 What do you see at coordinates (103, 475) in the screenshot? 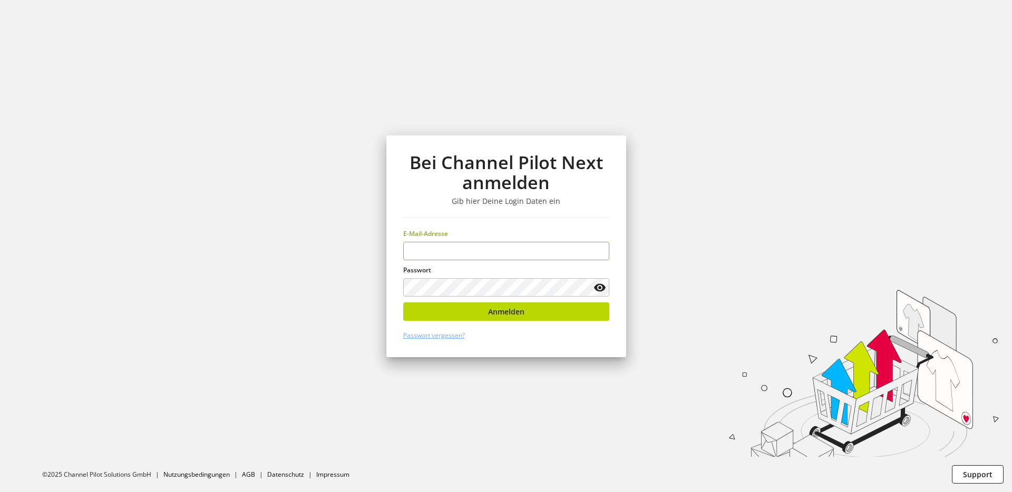
I see `li: ©2025 Channel Pilot Solutions GmbH` at bounding box center [103, 475].